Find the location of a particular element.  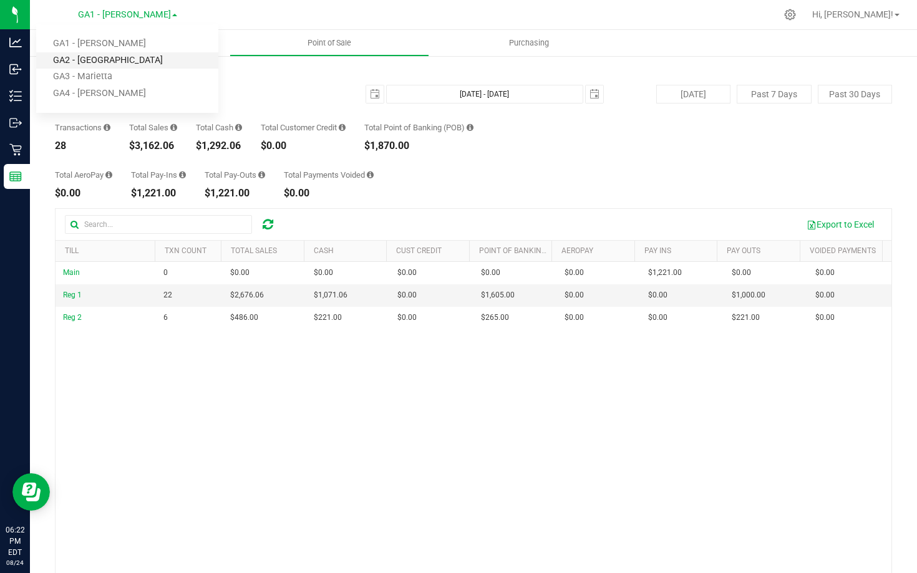

i: Sum of the successful, non-voided point-of-banking payment transaction amounts, both via payment ... is located at coordinates (470, 127).